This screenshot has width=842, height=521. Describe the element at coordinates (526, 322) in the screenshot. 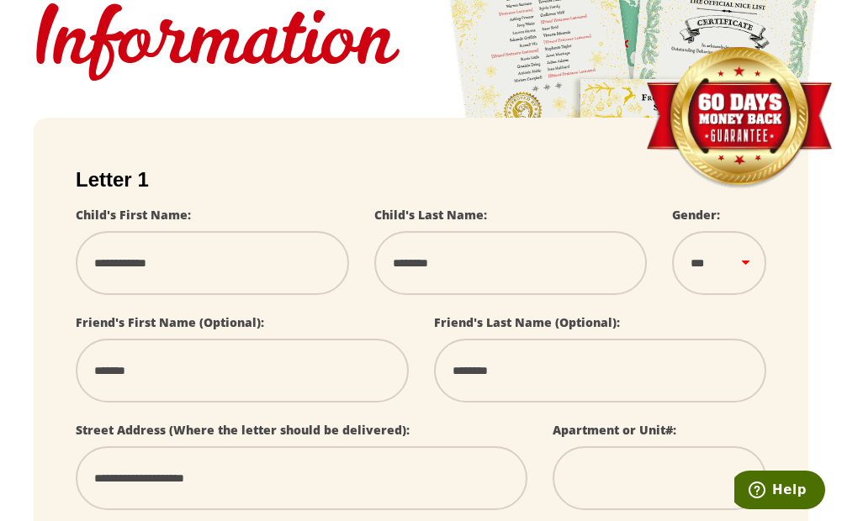

I see `label: Friend's Last Name (Optional):` at that location.